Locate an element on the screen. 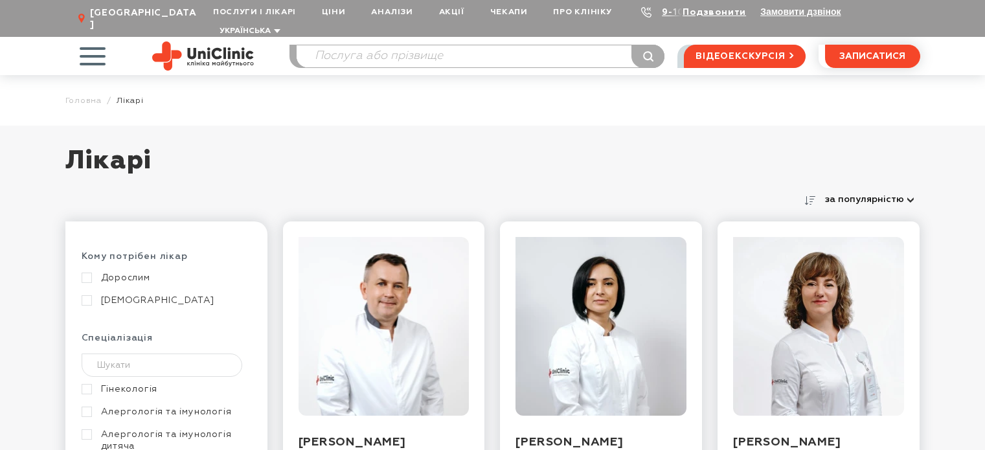 The height and width of the screenshot is (450, 985). img: Uniclinic is located at coordinates (203, 56).